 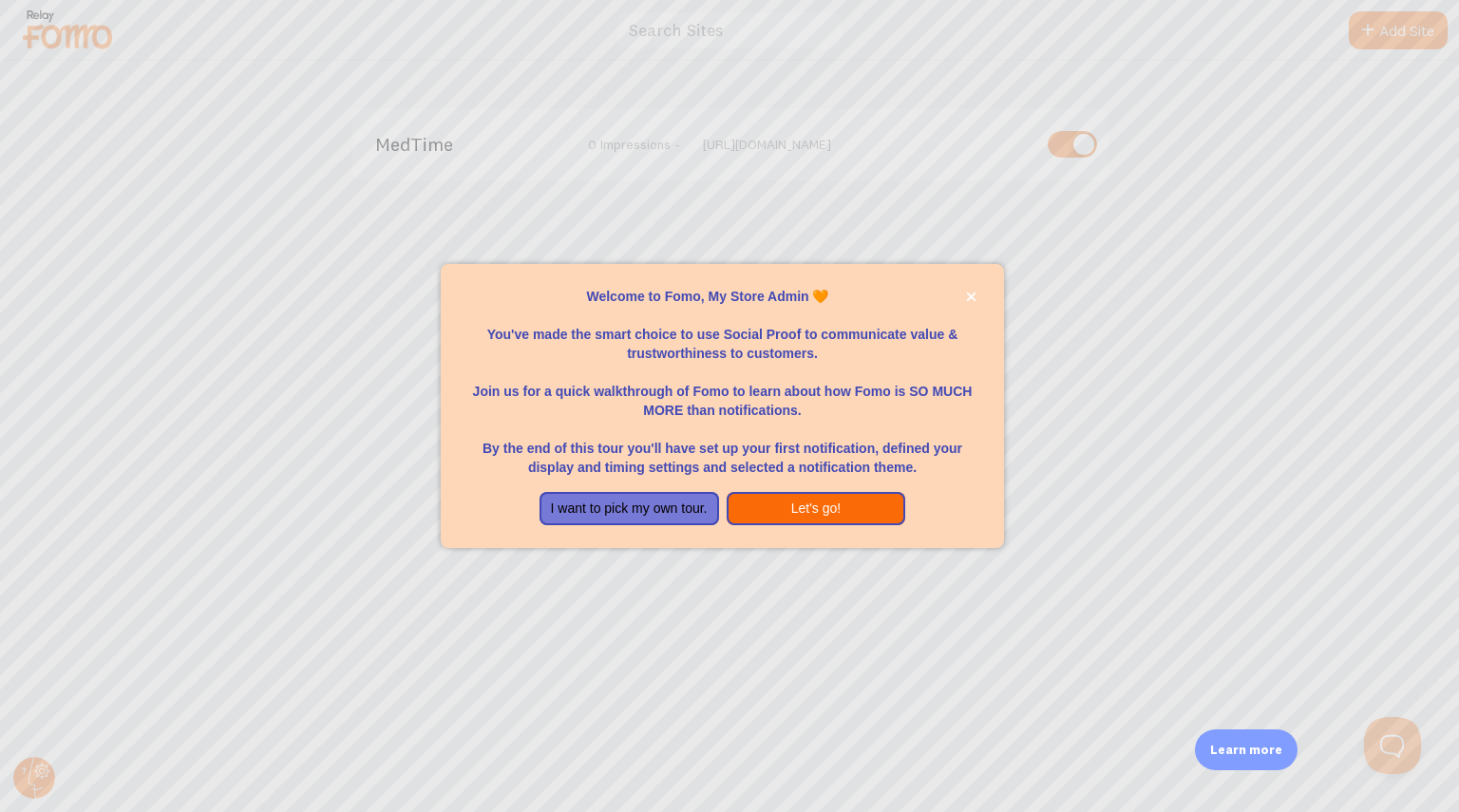 I want to click on p: Learn more, so click(x=1246, y=749).